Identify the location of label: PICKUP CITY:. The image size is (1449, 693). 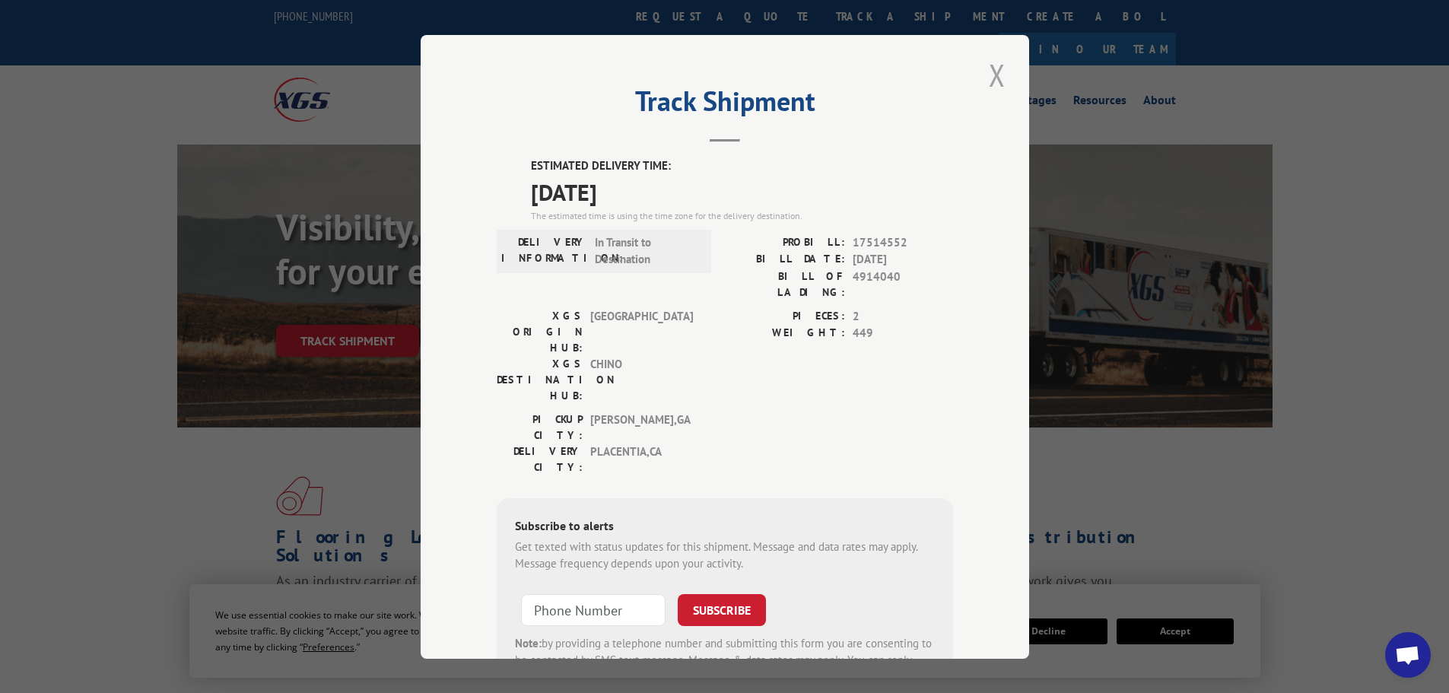
(539, 427).